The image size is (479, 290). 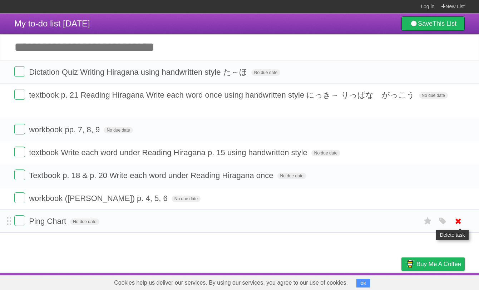 I want to click on a: Developers, so click(x=345, y=282).